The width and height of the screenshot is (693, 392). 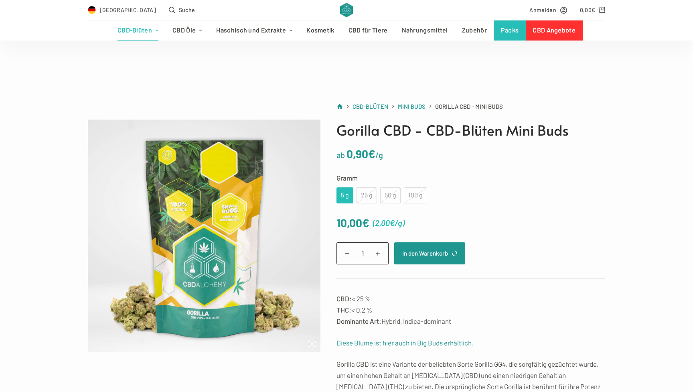 What do you see at coordinates (340, 155) in the screenshot?
I see `span: ab` at bounding box center [340, 155].